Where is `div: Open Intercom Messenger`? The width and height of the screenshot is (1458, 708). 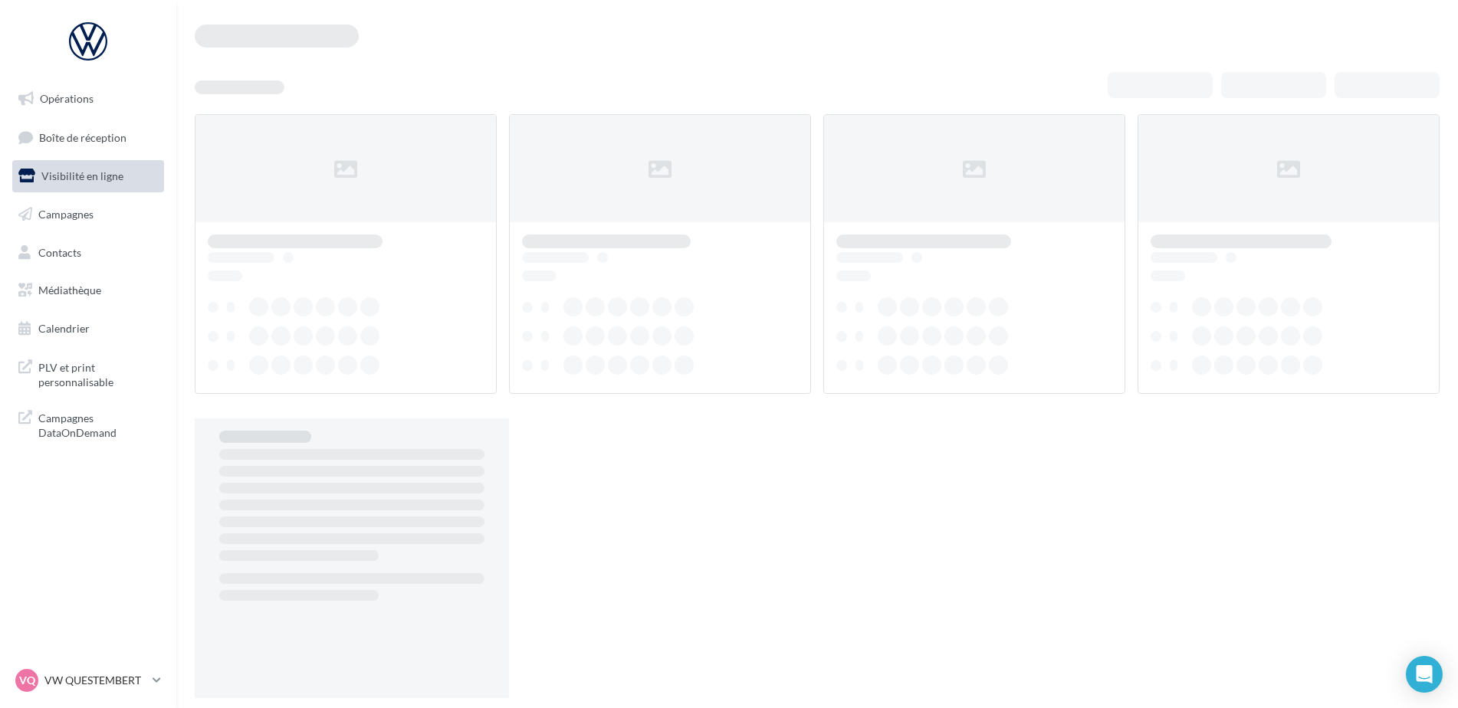 div: Open Intercom Messenger is located at coordinates (1425, 675).